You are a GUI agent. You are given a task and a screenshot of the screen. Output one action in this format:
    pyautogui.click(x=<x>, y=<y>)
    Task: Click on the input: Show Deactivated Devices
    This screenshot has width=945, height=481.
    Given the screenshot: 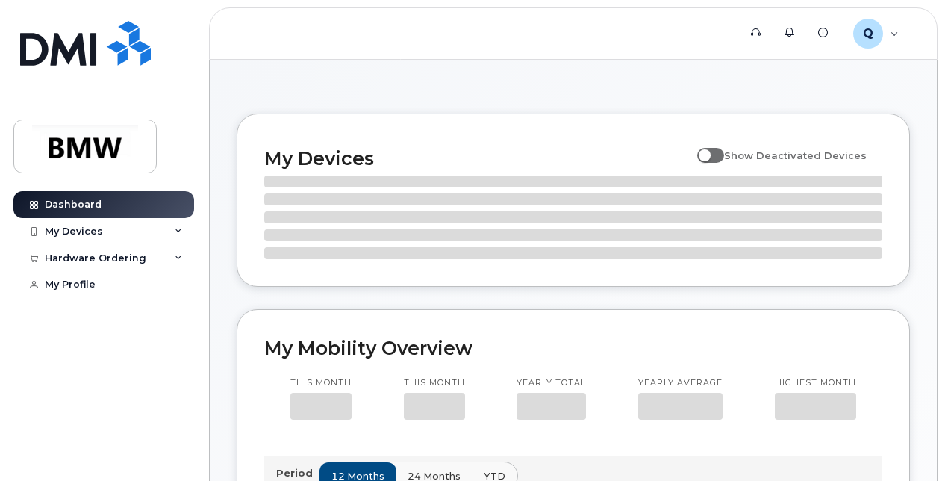 What is the action you would take?
    pyautogui.click(x=703, y=147)
    